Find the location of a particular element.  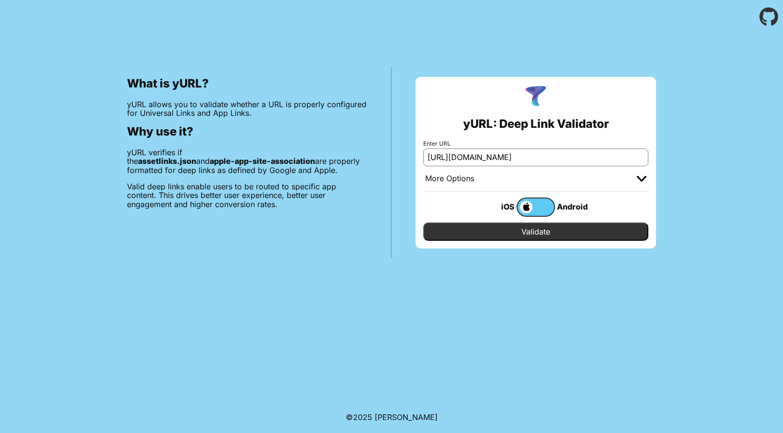

b: assetlinks.json is located at coordinates (167, 161).